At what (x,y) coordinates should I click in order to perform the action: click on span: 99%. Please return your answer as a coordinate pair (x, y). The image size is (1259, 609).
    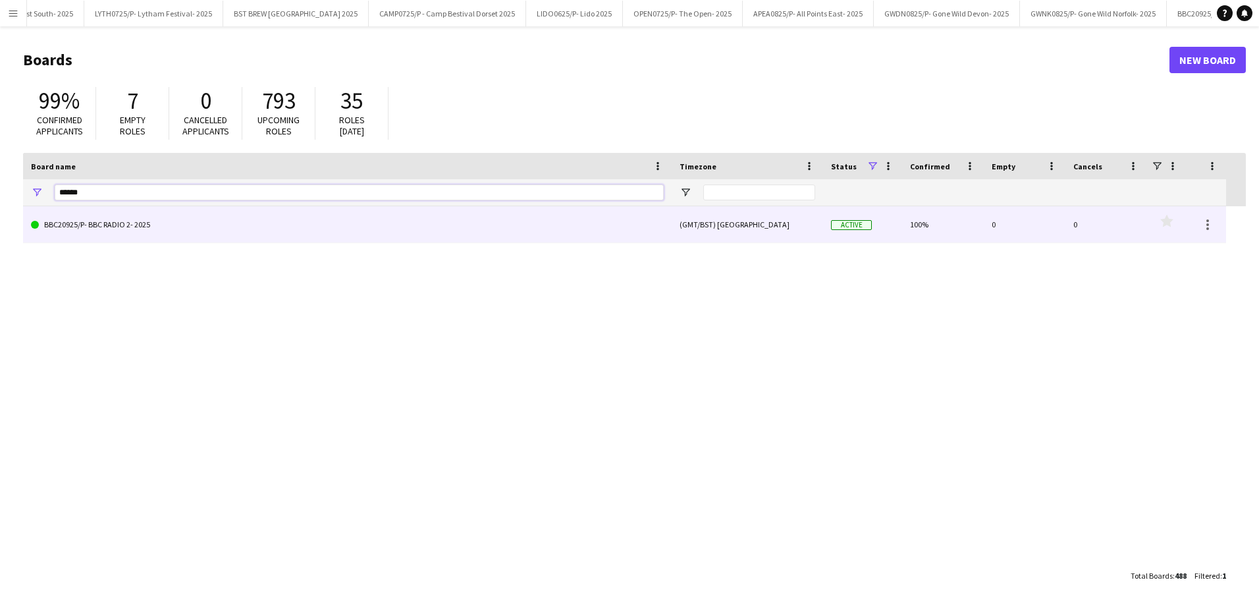
    Looking at the image, I should click on (59, 101).